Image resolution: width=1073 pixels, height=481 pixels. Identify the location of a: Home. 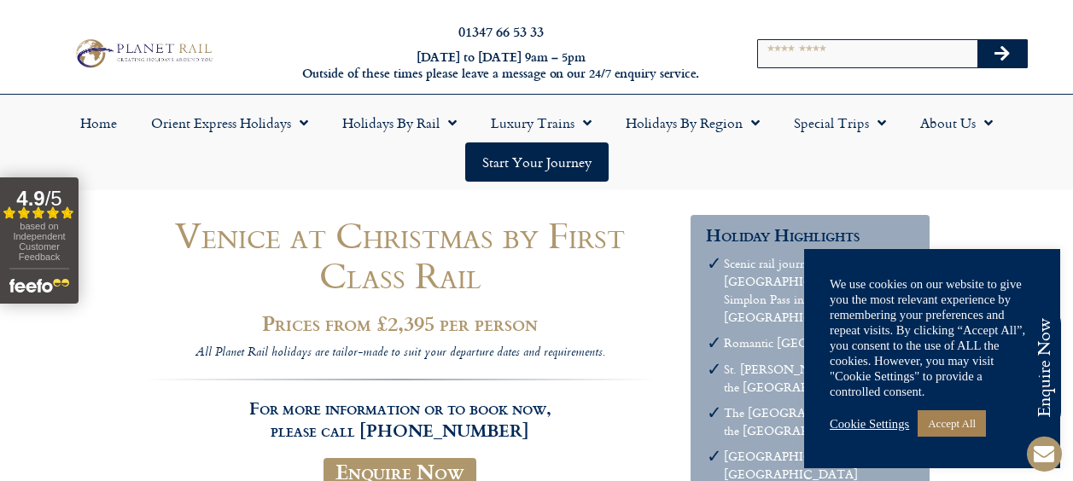
(98, 123).